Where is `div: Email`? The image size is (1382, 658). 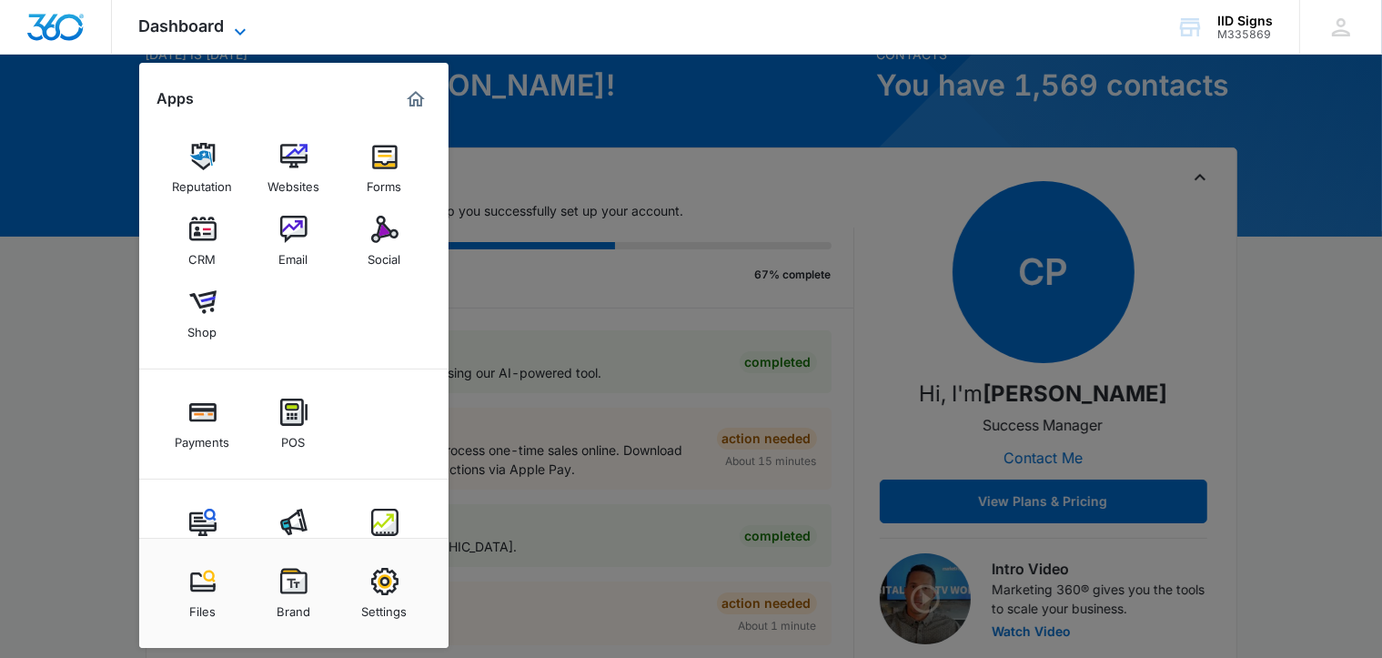 div: Email is located at coordinates (294, 255).